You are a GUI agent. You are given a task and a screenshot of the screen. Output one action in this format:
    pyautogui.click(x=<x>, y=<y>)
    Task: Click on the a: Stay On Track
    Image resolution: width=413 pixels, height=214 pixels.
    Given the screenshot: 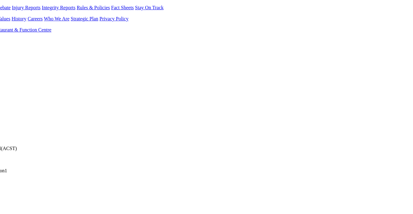 What is the action you would take?
    pyautogui.click(x=149, y=7)
    